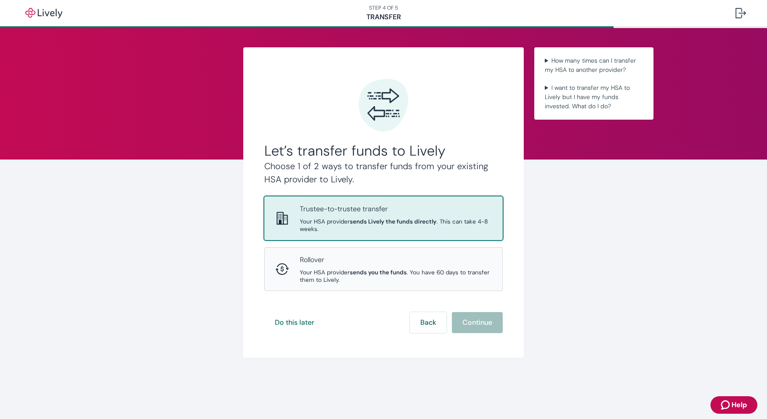 This screenshot has height=419, width=767. What do you see at coordinates (740, 13) in the screenshot?
I see `button: Log out` at bounding box center [740, 13].